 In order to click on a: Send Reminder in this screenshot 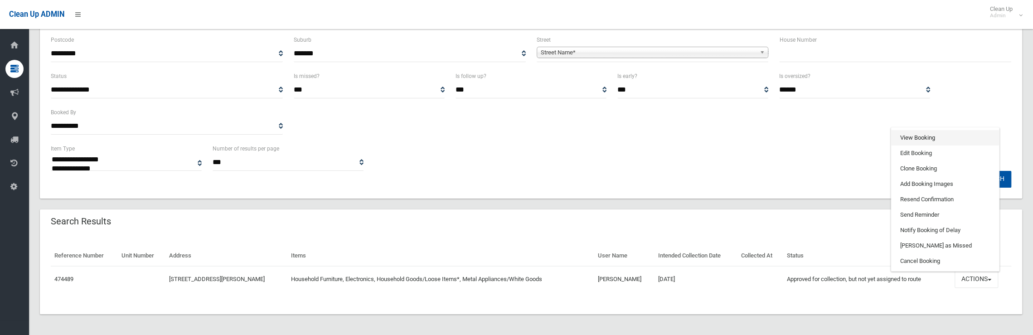, I will do `click(945, 215)`.